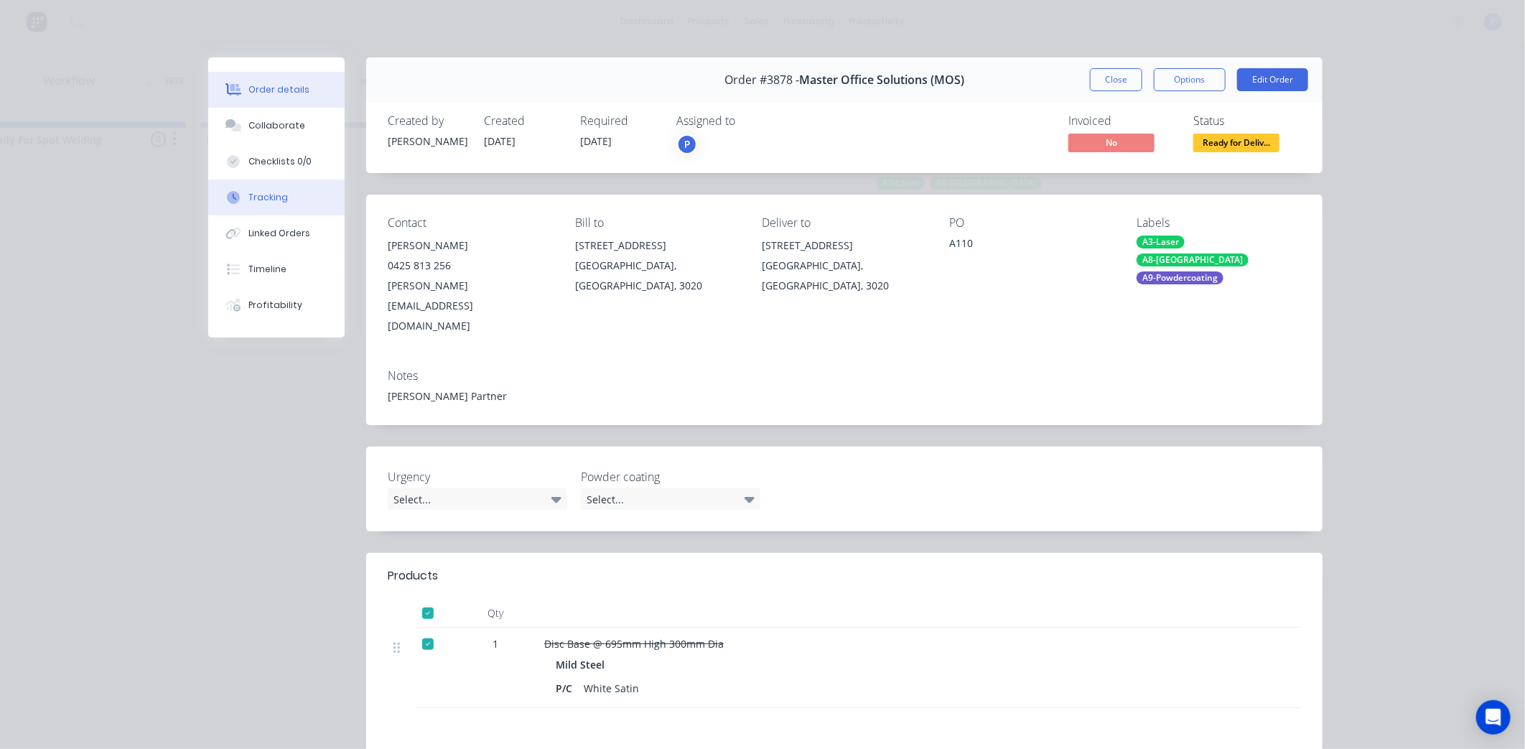 The width and height of the screenshot is (1525, 749). Describe the element at coordinates (611, 688) in the screenshot. I see `div: White Satin` at that location.